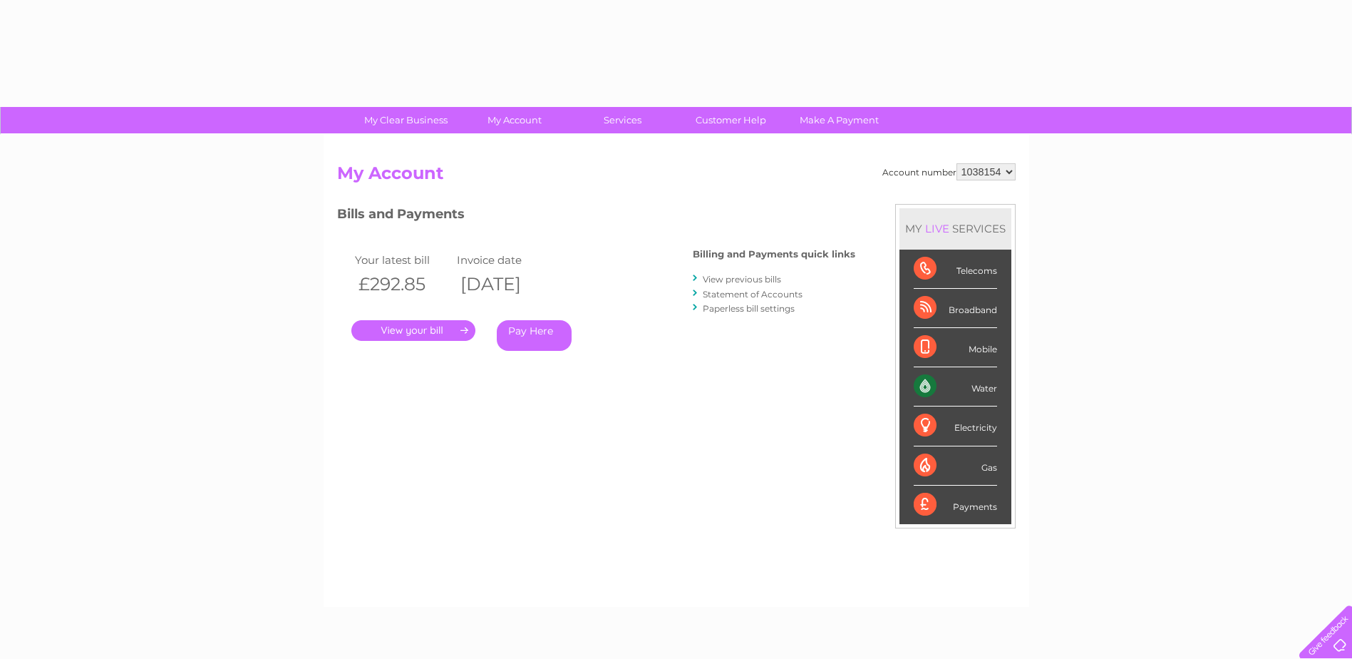  I want to click on th: £292.85, so click(403, 284).